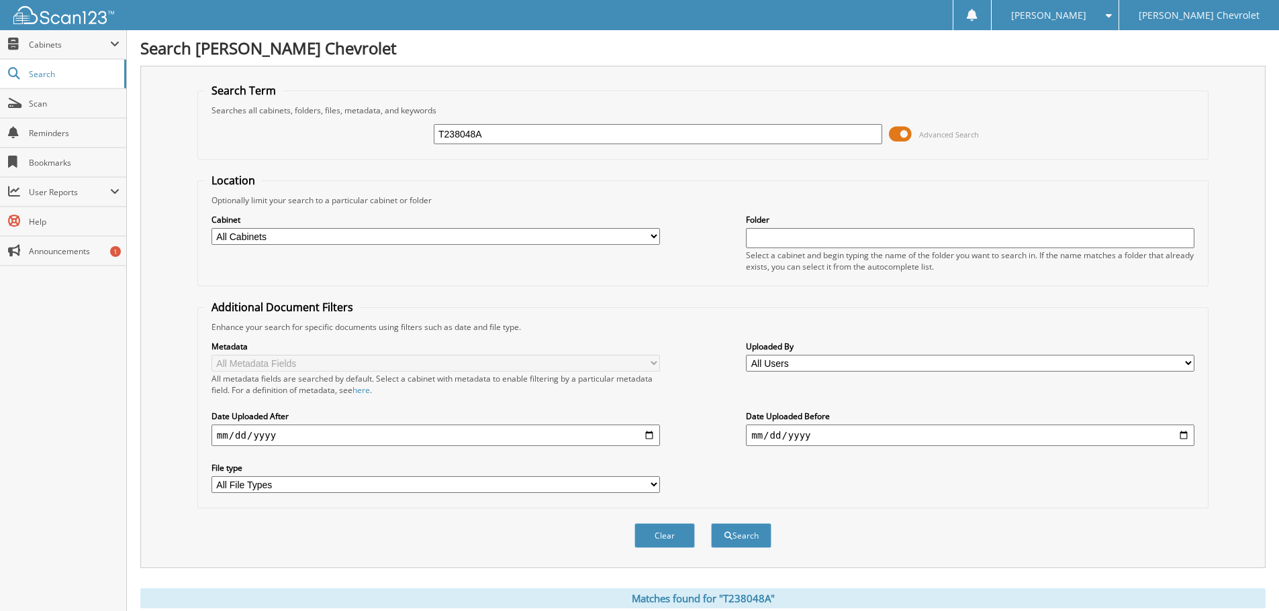 The height and width of the screenshot is (611, 1279). I want to click on img: scan123-logo-white.svg, so click(64, 15).